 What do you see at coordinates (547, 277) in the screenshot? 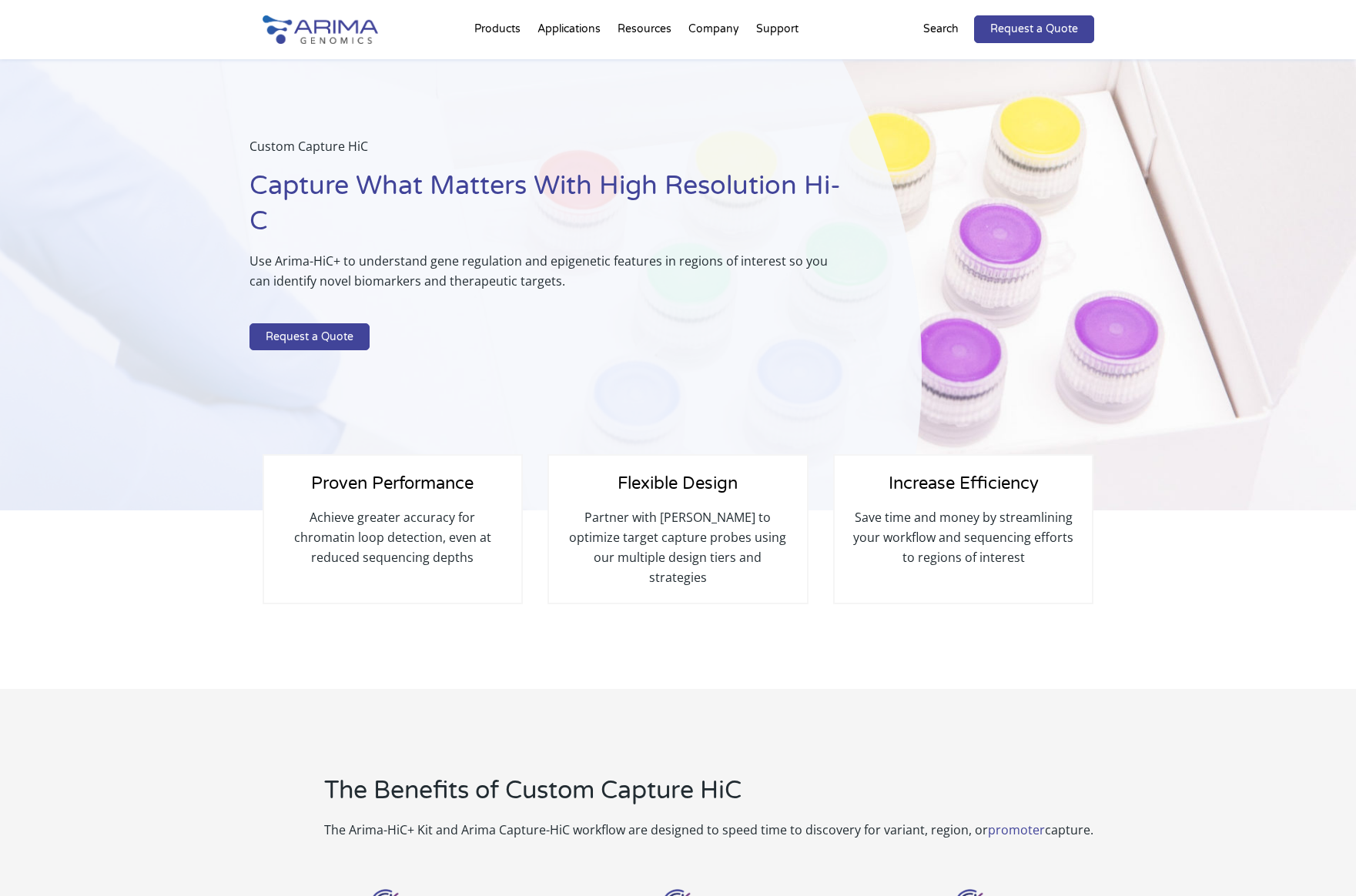
I see `p: Use Arima-HiC+ to understand gene regulation and epigenetic features in regions of interest so yo...` at bounding box center [547, 277].